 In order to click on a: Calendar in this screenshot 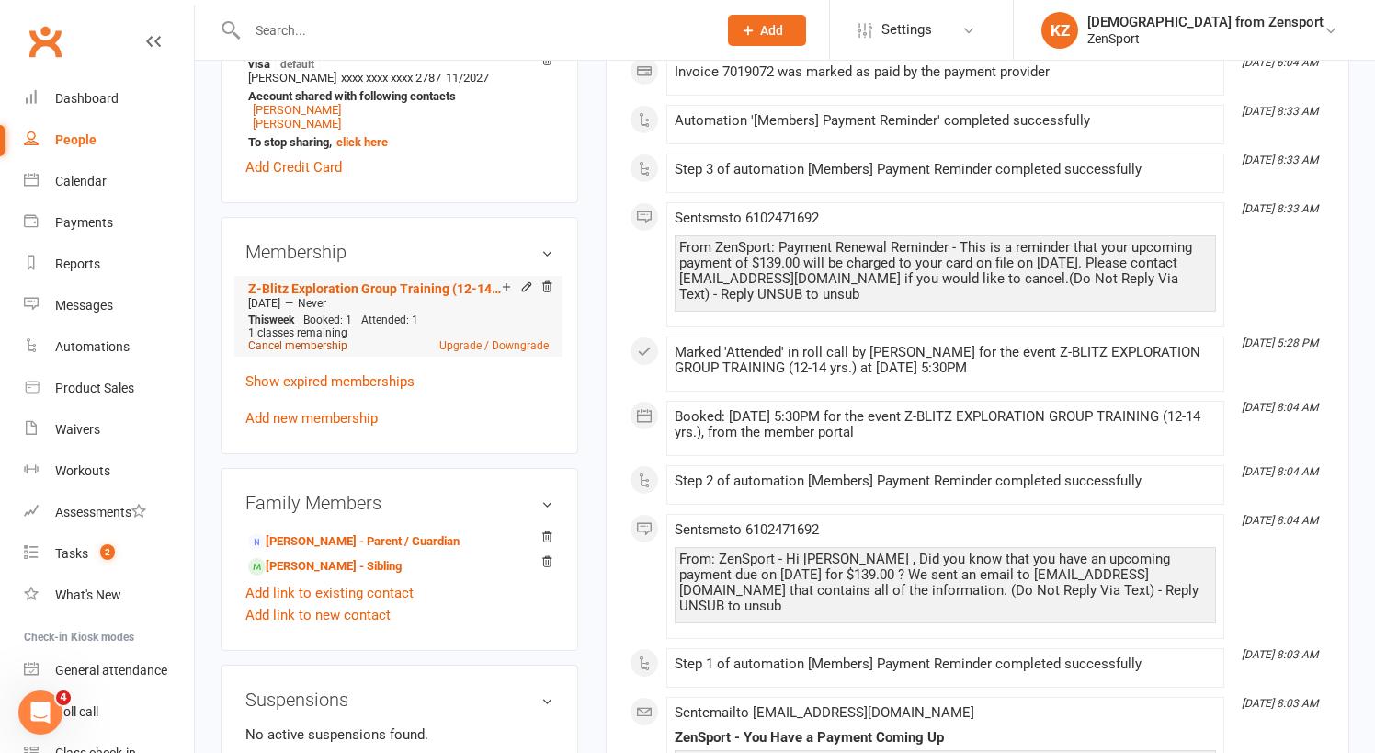, I will do `click(108, 181)`.